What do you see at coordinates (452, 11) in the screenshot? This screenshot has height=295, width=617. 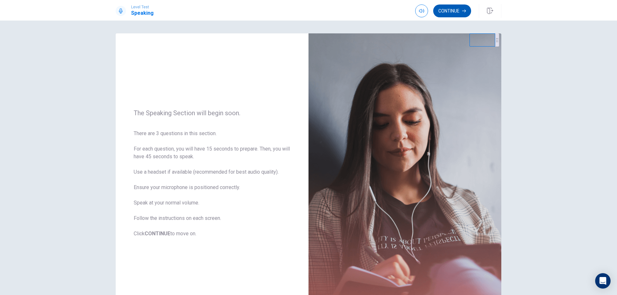 I see `button: Continue` at bounding box center [452, 11].